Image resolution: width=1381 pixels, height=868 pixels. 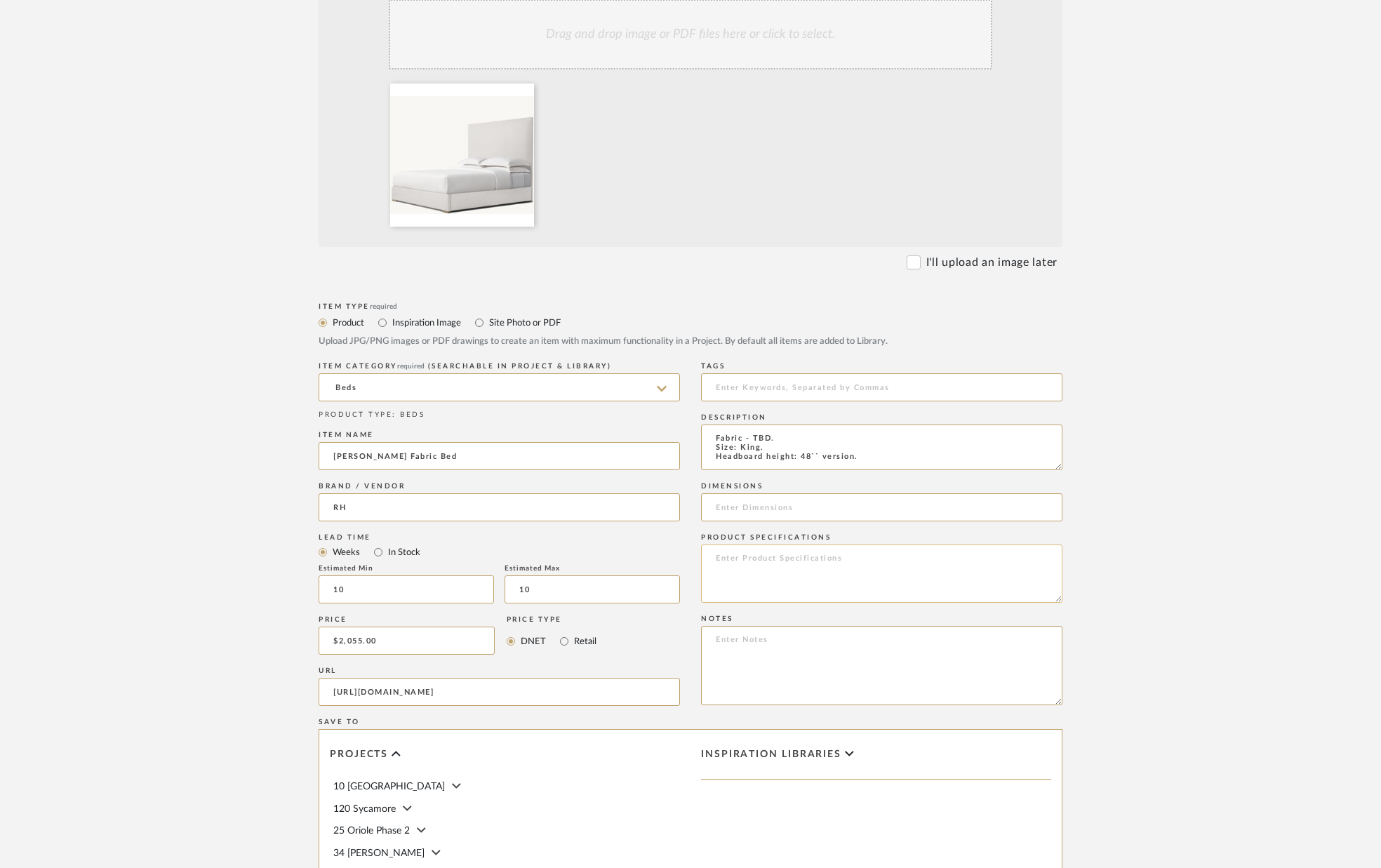 I want to click on div: URL, so click(x=499, y=671).